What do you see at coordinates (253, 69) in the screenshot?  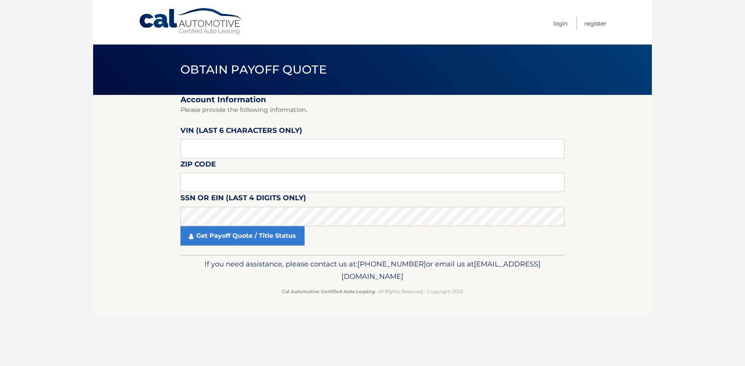 I see `span: Obtain Payoff Quote` at bounding box center [253, 69].